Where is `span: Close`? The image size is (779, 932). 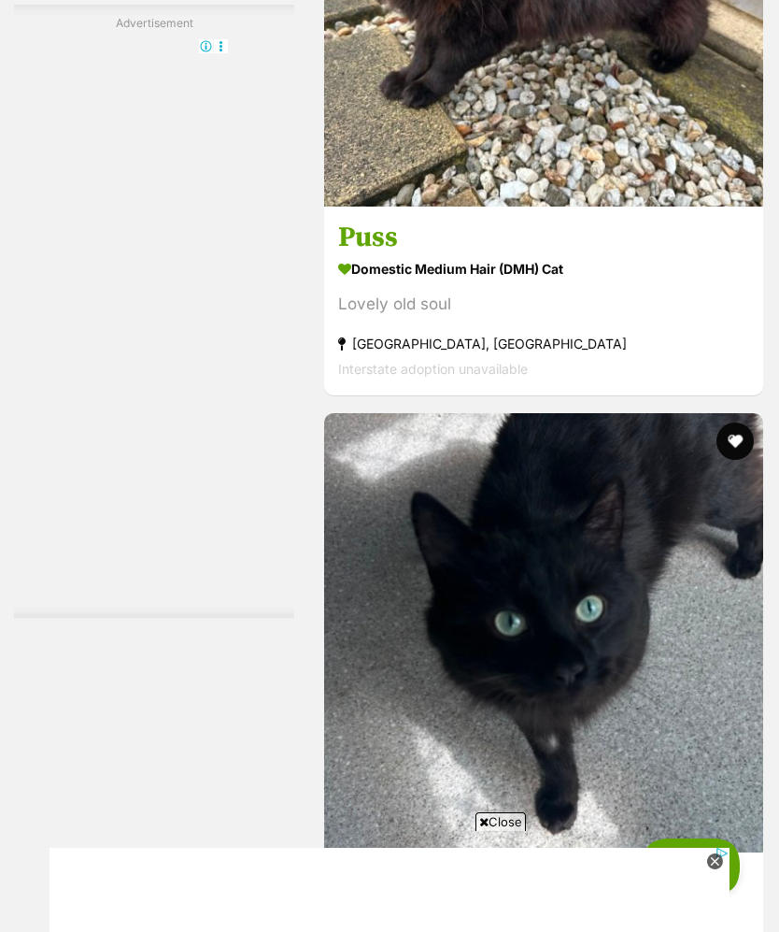 span: Close is located at coordinates (501, 821).